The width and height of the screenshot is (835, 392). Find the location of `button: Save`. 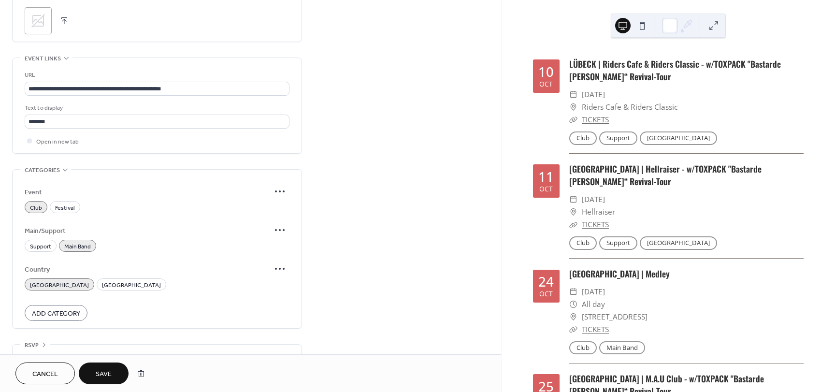

button: Save is located at coordinates (103, 373).